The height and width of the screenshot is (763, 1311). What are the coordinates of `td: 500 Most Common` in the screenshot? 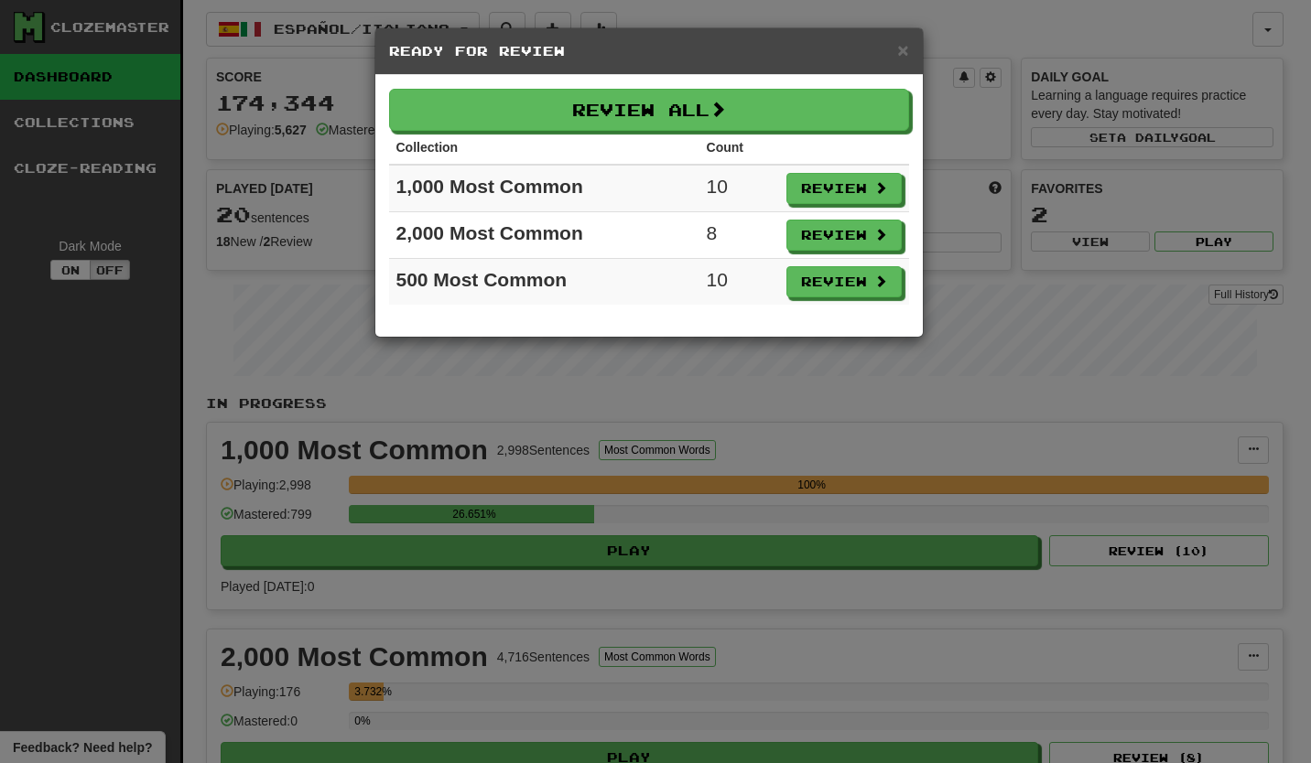 It's located at (544, 282).